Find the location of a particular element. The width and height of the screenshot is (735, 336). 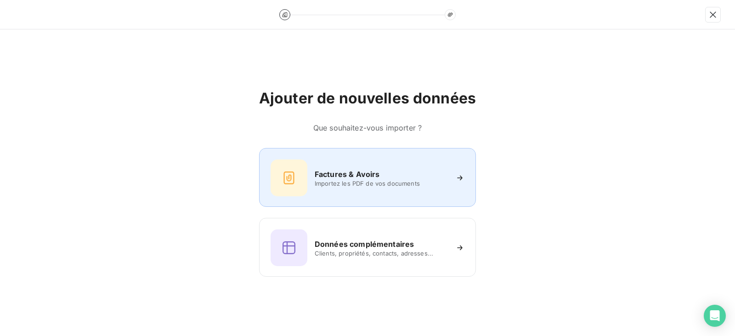

h6: Données complémentaires is located at coordinates (364, 244).